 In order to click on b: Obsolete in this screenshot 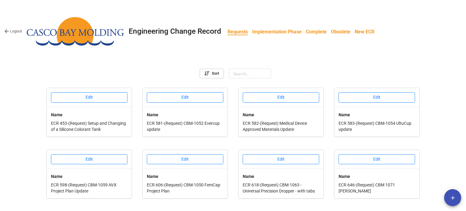, I will do `click(341, 32)`.